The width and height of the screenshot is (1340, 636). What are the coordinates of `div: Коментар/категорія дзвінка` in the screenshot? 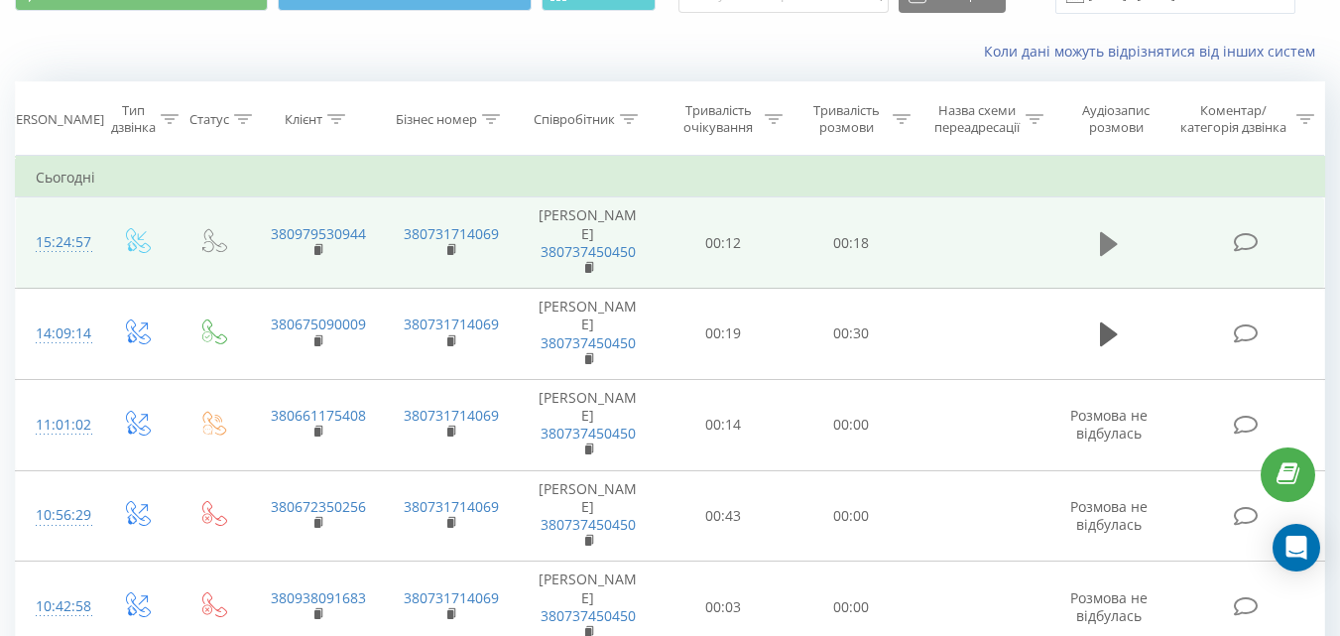 It's located at (1233, 119).